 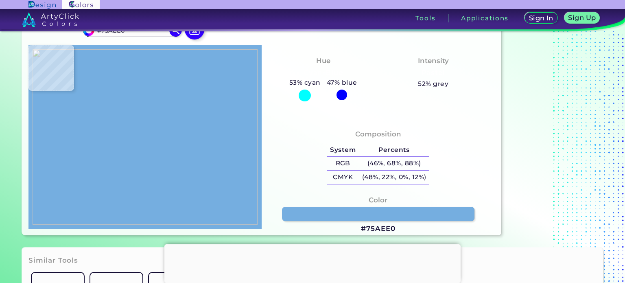 What do you see at coordinates (541, 18) in the screenshot?
I see `h5: Sign In` at bounding box center [541, 18].